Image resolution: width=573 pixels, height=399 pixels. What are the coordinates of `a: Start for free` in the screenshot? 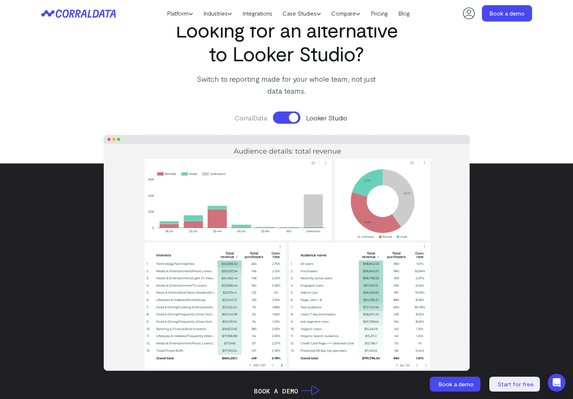 It's located at (516, 385).